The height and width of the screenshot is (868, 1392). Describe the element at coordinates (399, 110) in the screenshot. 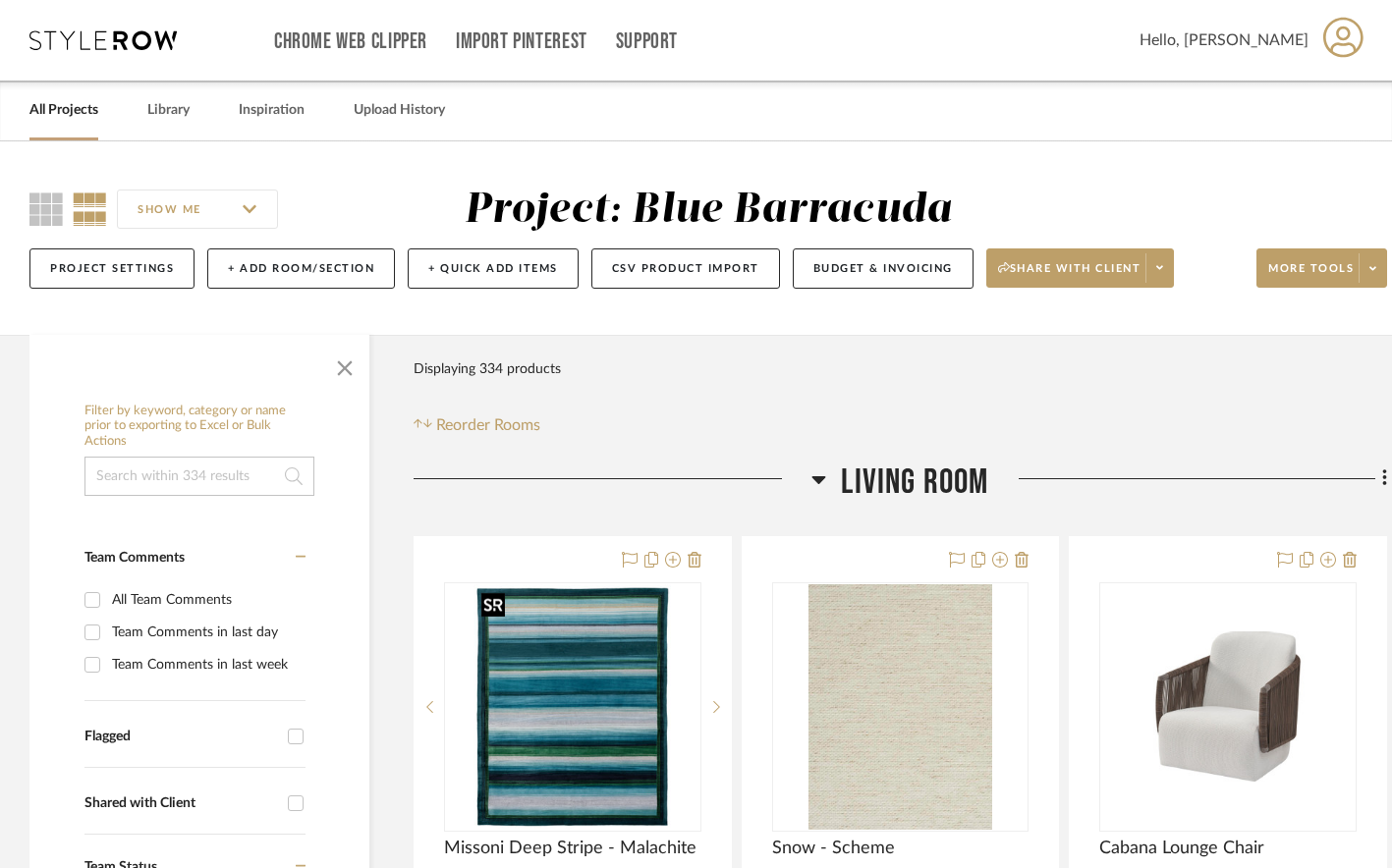

I see `a: Upload History` at that location.